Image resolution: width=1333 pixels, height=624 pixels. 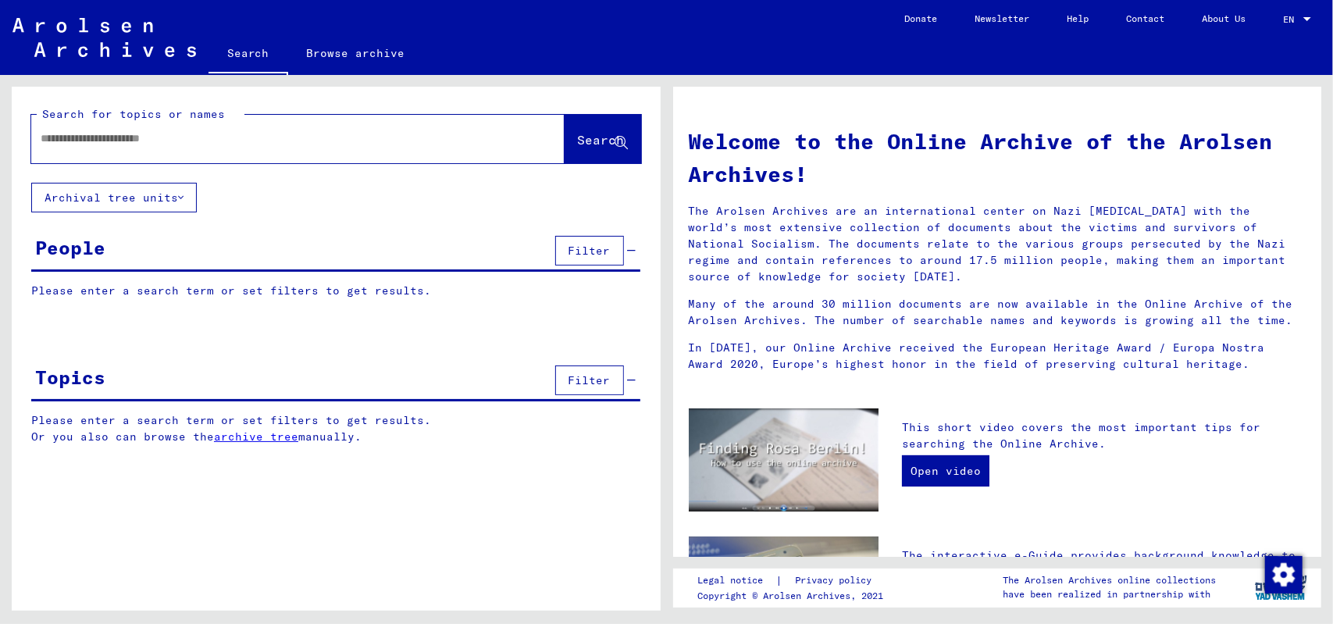 I want to click on a: Search, so click(x=248, y=55).